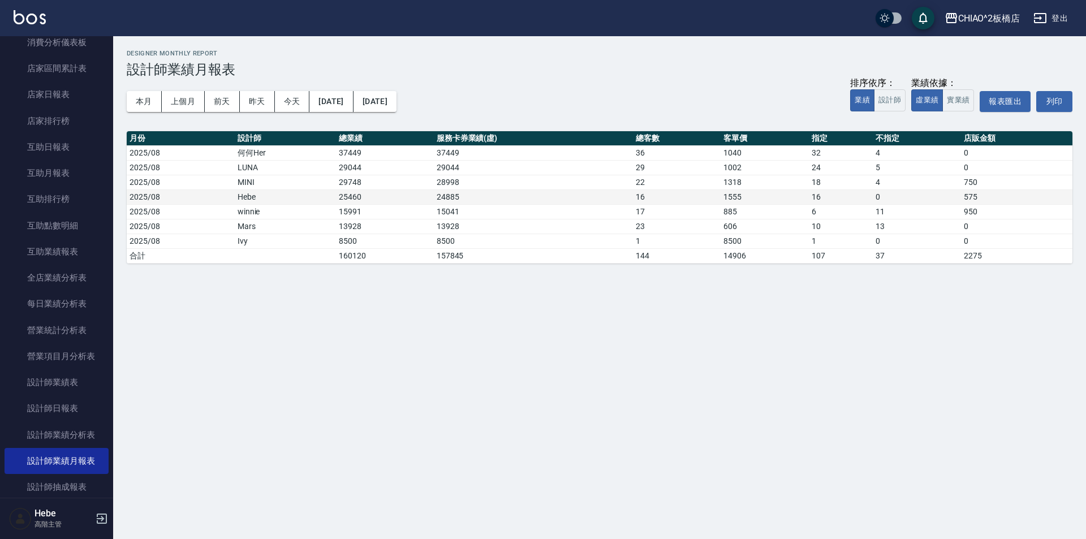  Describe the element at coordinates (764, 167) in the screenshot. I see `td: 1002` at that location.